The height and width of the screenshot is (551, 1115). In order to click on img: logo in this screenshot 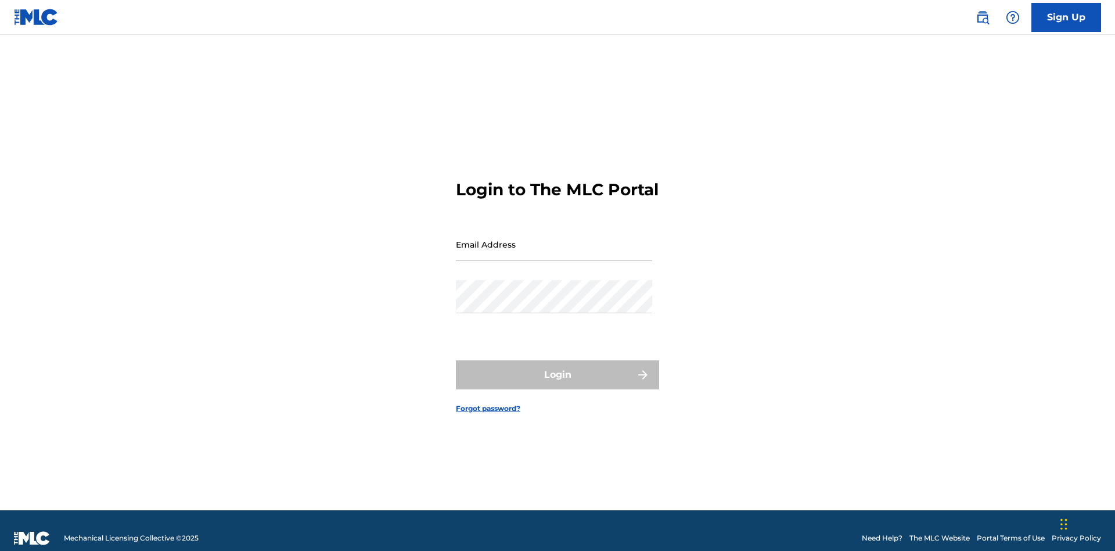, I will do `click(32, 538)`.